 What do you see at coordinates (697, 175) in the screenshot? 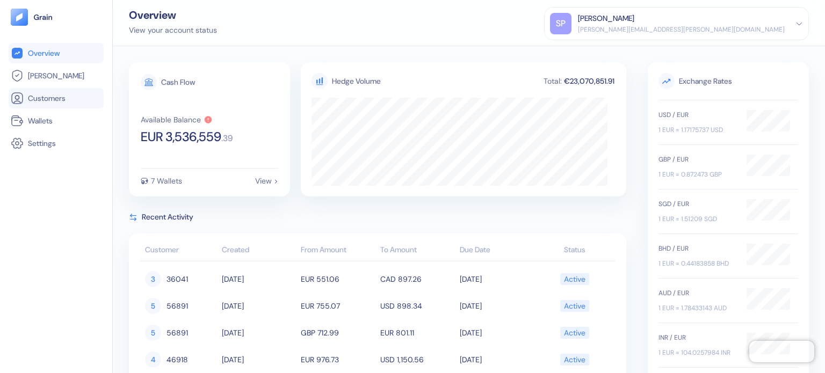
I see `div: 1 EUR = 0.872473 GBP` at bounding box center [697, 175].